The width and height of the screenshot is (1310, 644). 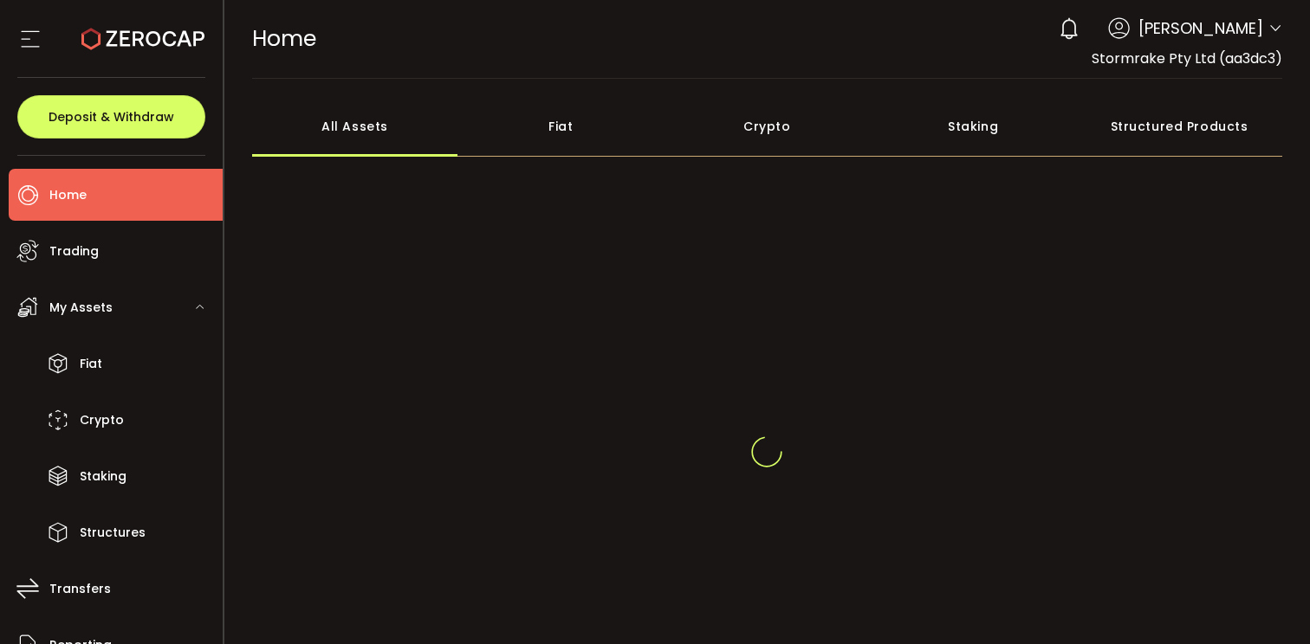 I want to click on span: Deposit & Withdraw, so click(x=111, y=117).